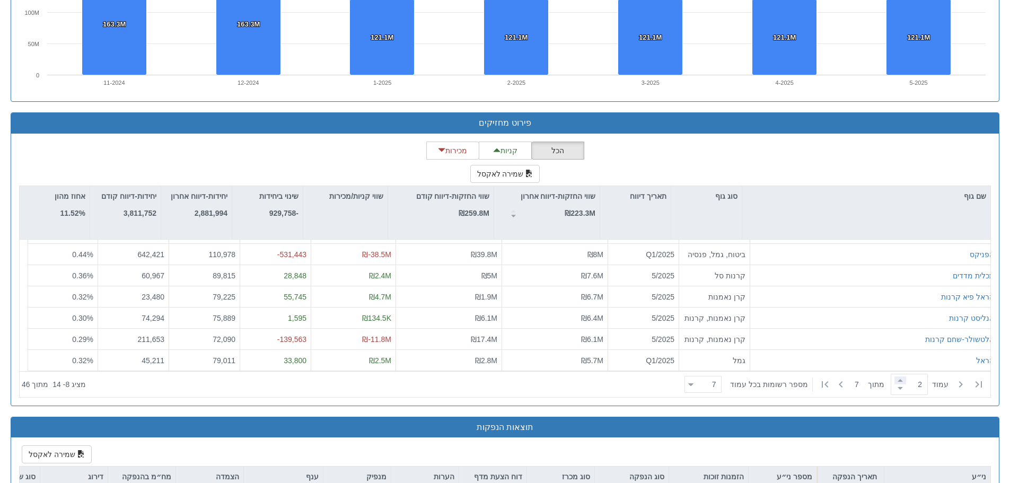 The image size is (1010, 483). Describe the element at coordinates (377, 254) in the screenshot. I see `span: ₪-38.5M` at that location.